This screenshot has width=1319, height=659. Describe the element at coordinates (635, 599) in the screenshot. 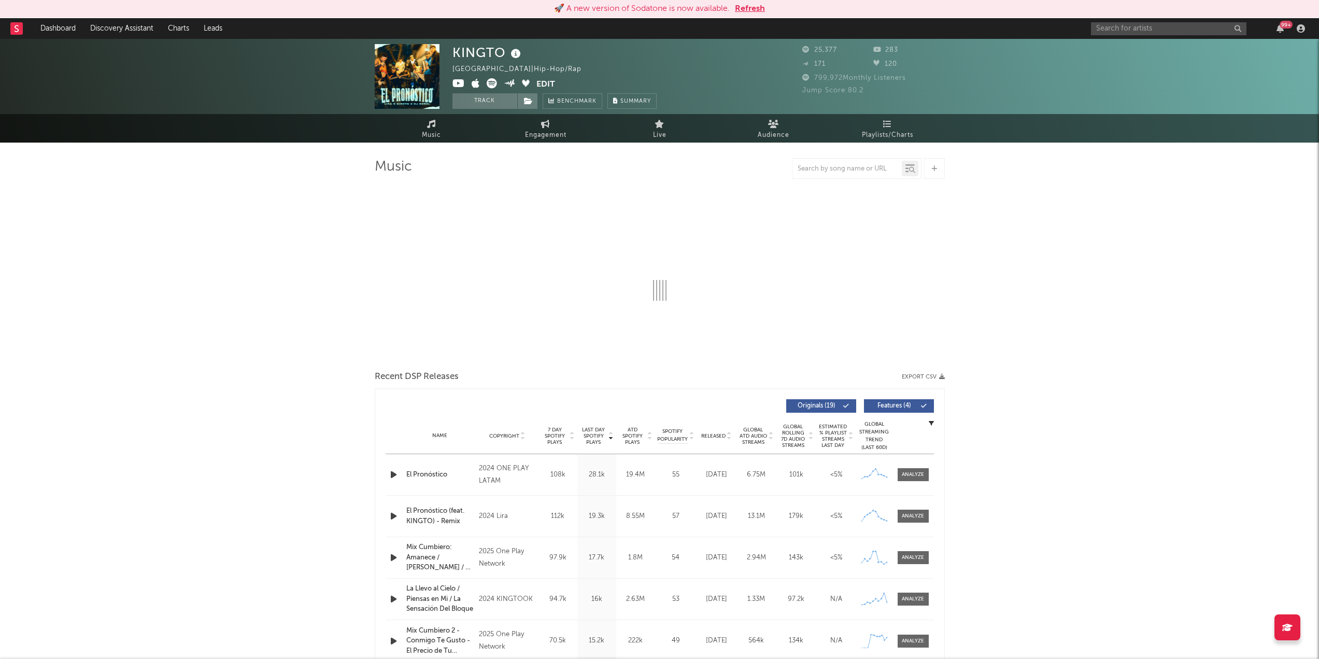

I see `div: 2.63M` at that location.